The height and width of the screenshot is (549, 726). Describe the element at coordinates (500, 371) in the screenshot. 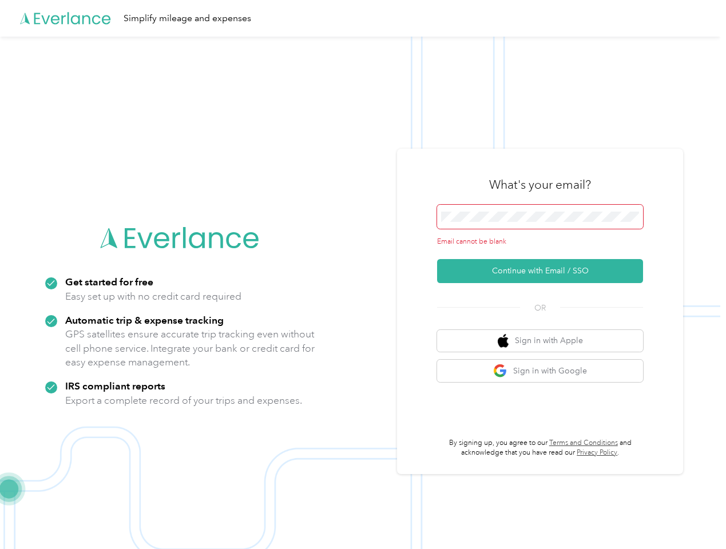

I see `img: google logo` at that location.